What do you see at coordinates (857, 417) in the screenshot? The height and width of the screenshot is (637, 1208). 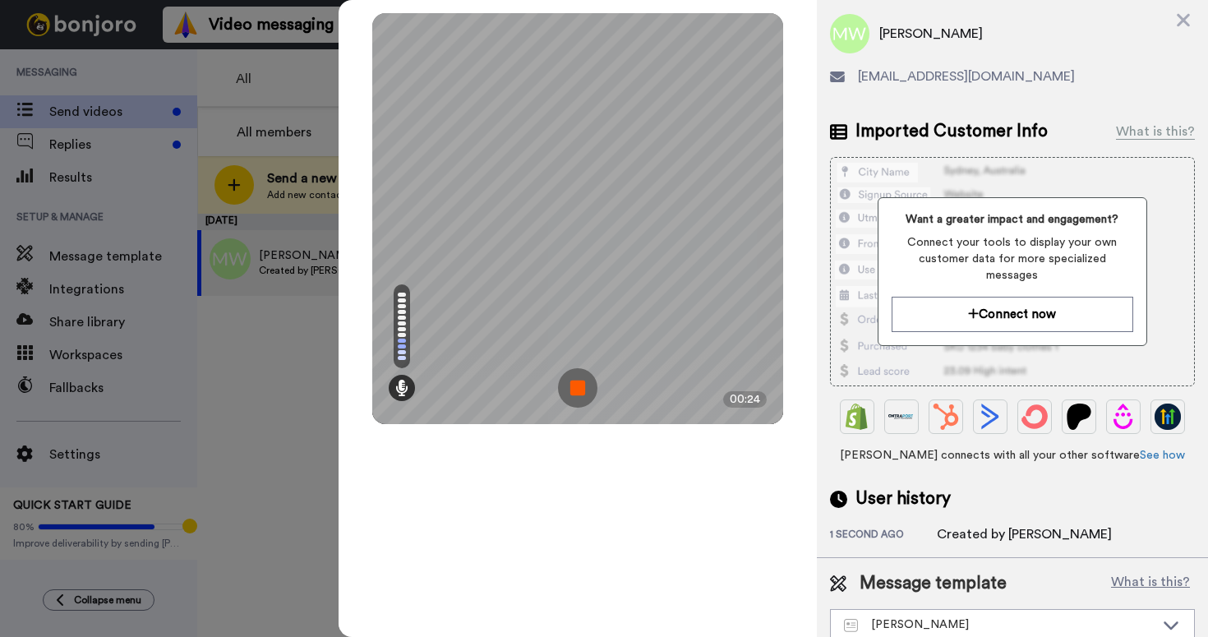 I see `img: Shopify` at bounding box center [857, 417].